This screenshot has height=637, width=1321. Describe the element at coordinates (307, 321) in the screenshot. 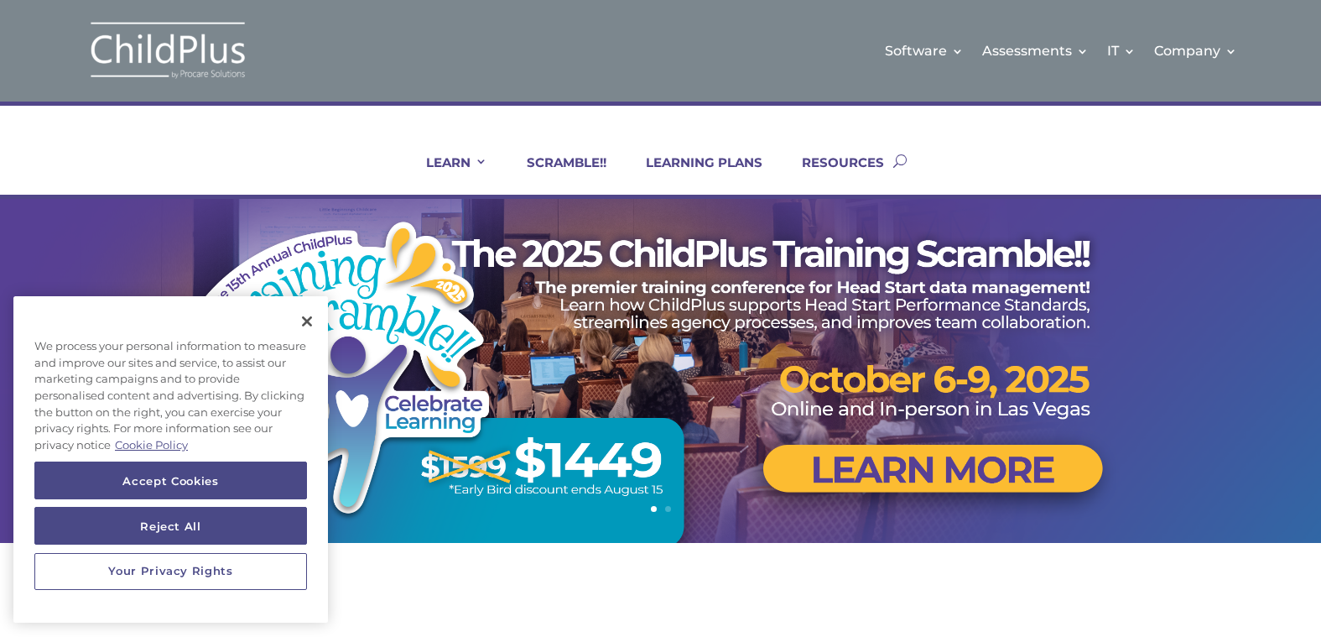

I see `button: Close` at that location.